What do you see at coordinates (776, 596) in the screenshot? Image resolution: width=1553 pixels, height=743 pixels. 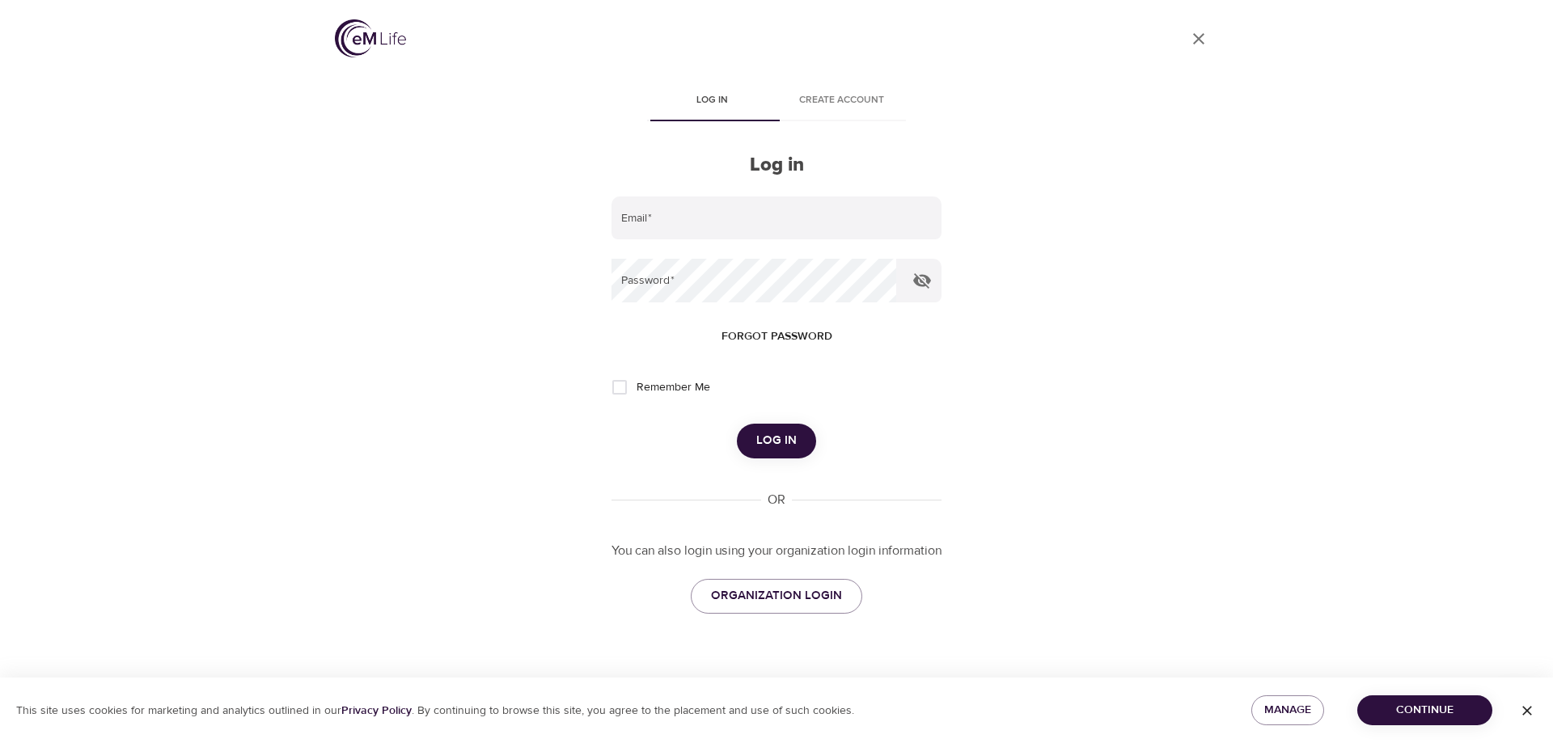 I see `a: ORGANIZATION LOGIN` at bounding box center [776, 596].